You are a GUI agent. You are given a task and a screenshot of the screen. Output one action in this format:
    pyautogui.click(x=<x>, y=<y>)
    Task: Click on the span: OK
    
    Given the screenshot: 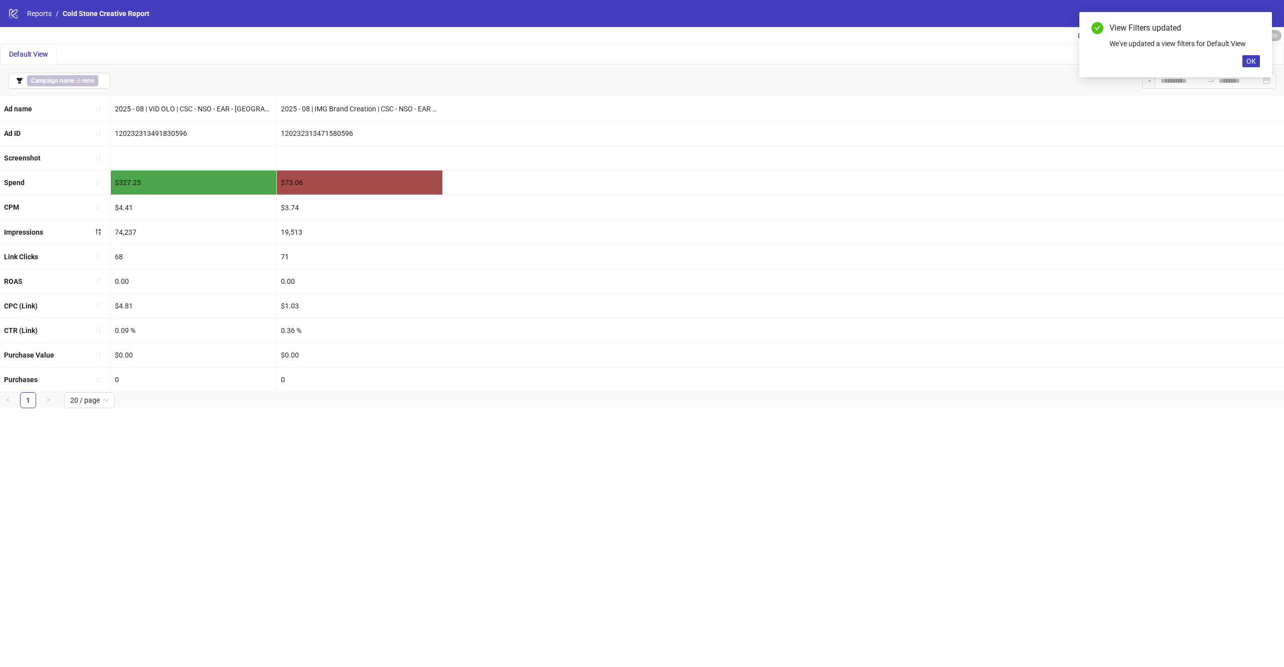 What is the action you would take?
    pyautogui.click(x=1251, y=61)
    